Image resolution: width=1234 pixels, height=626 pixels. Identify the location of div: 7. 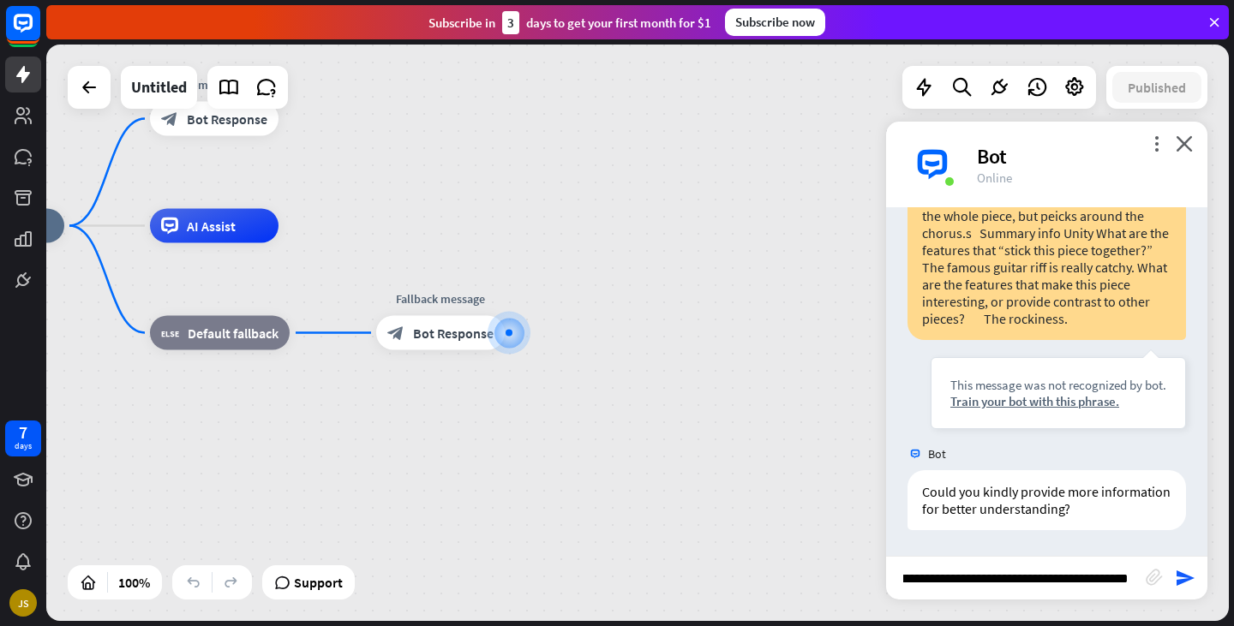
(23, 433).